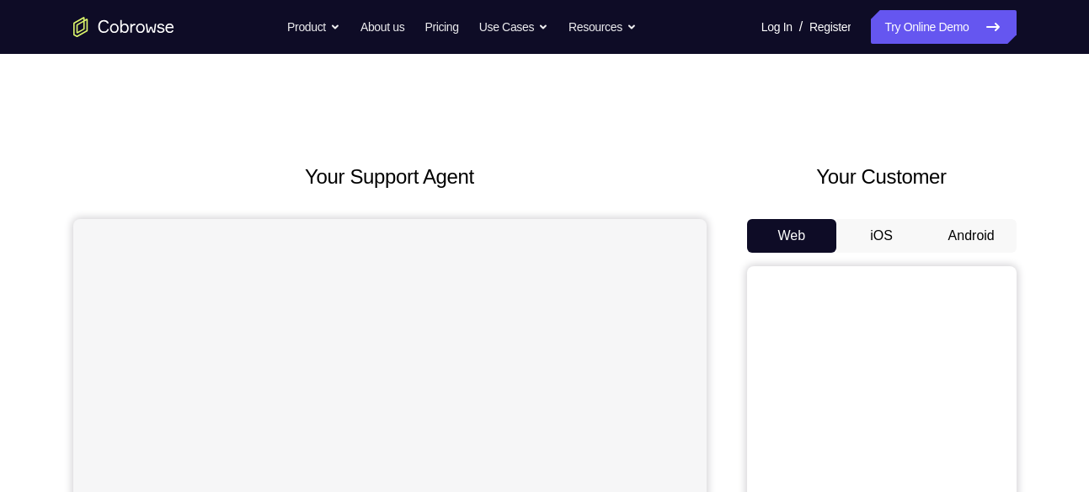  What do you see at coordinates (971, 236) in the screenshot?
I see `button: Android` at bounding box center [971, 236].